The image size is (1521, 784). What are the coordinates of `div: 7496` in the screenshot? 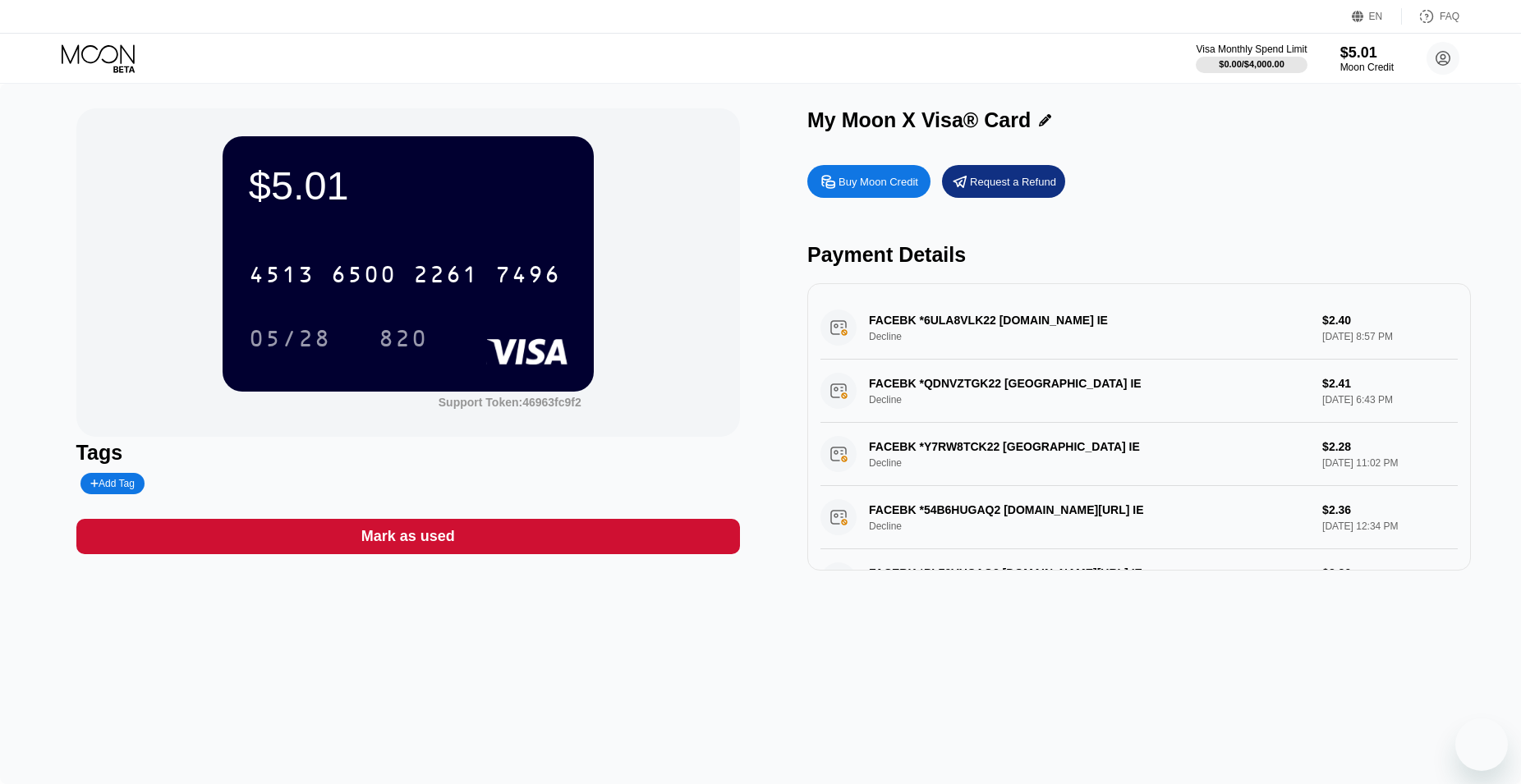 It's located at (528, 277).